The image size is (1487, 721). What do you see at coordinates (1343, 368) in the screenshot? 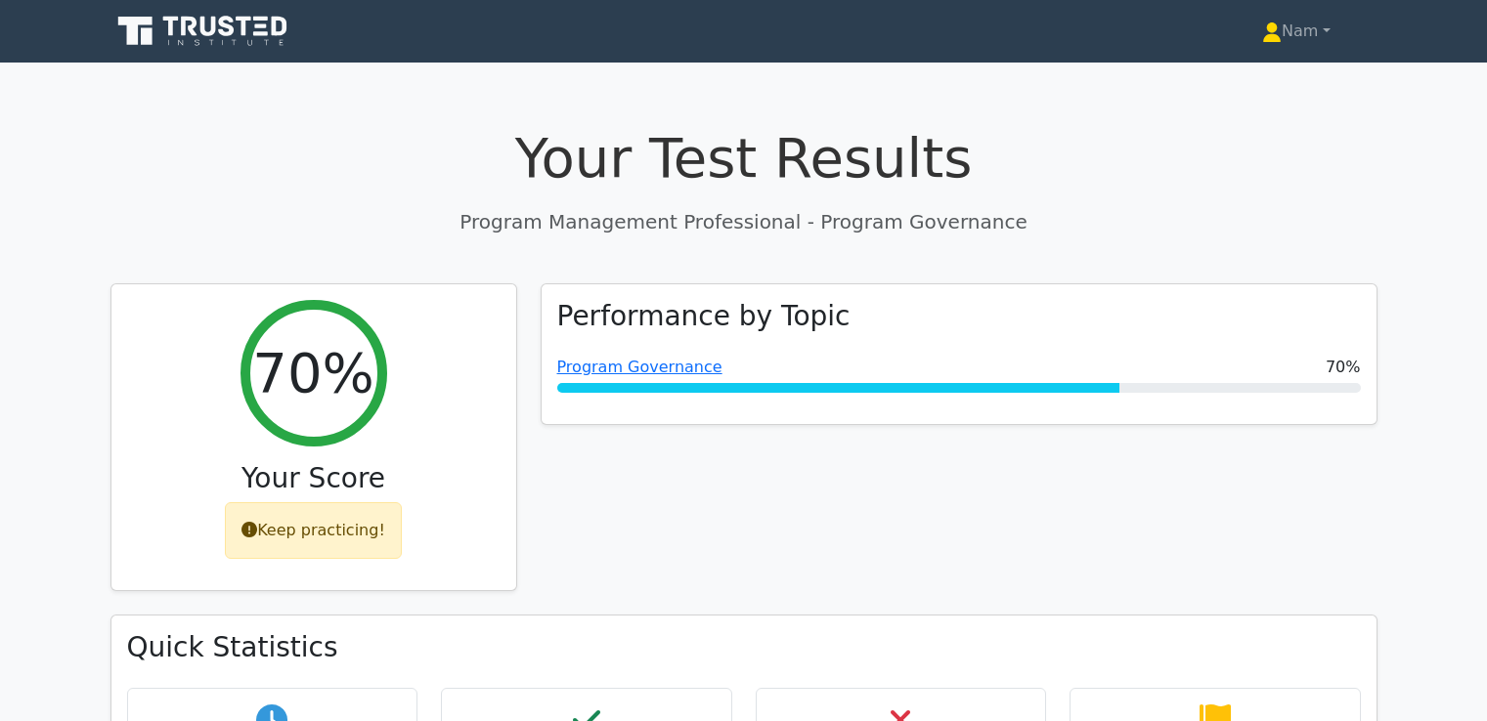
I see `span: 70%` at bounding box center [1343, 368].